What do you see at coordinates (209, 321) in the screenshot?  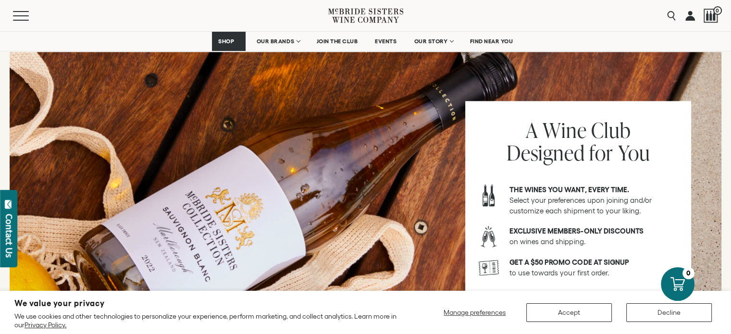 I see `p: We use cookies and other technologies to personalize your experience, perform marketing, and coll...` at bounding box center [209, 321].